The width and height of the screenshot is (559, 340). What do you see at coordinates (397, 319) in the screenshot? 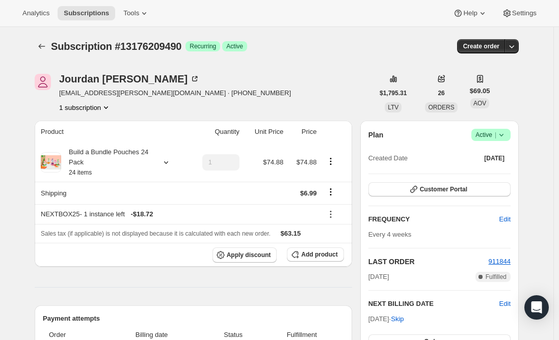
I see `button: Skip` at bounding box center [397, 319].